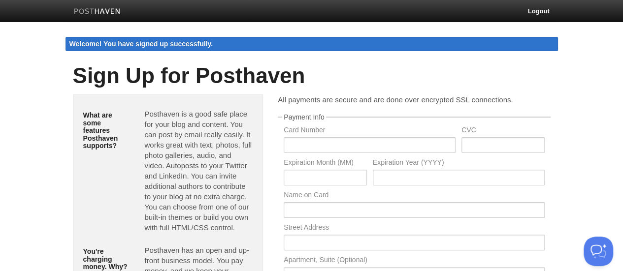 Image resolution: width=623 pixels, height=271 pixels. Describe the element at coordinates (106, 130) in the screenshot. I see `h5: What are some features Posthaven supports?` at that location.